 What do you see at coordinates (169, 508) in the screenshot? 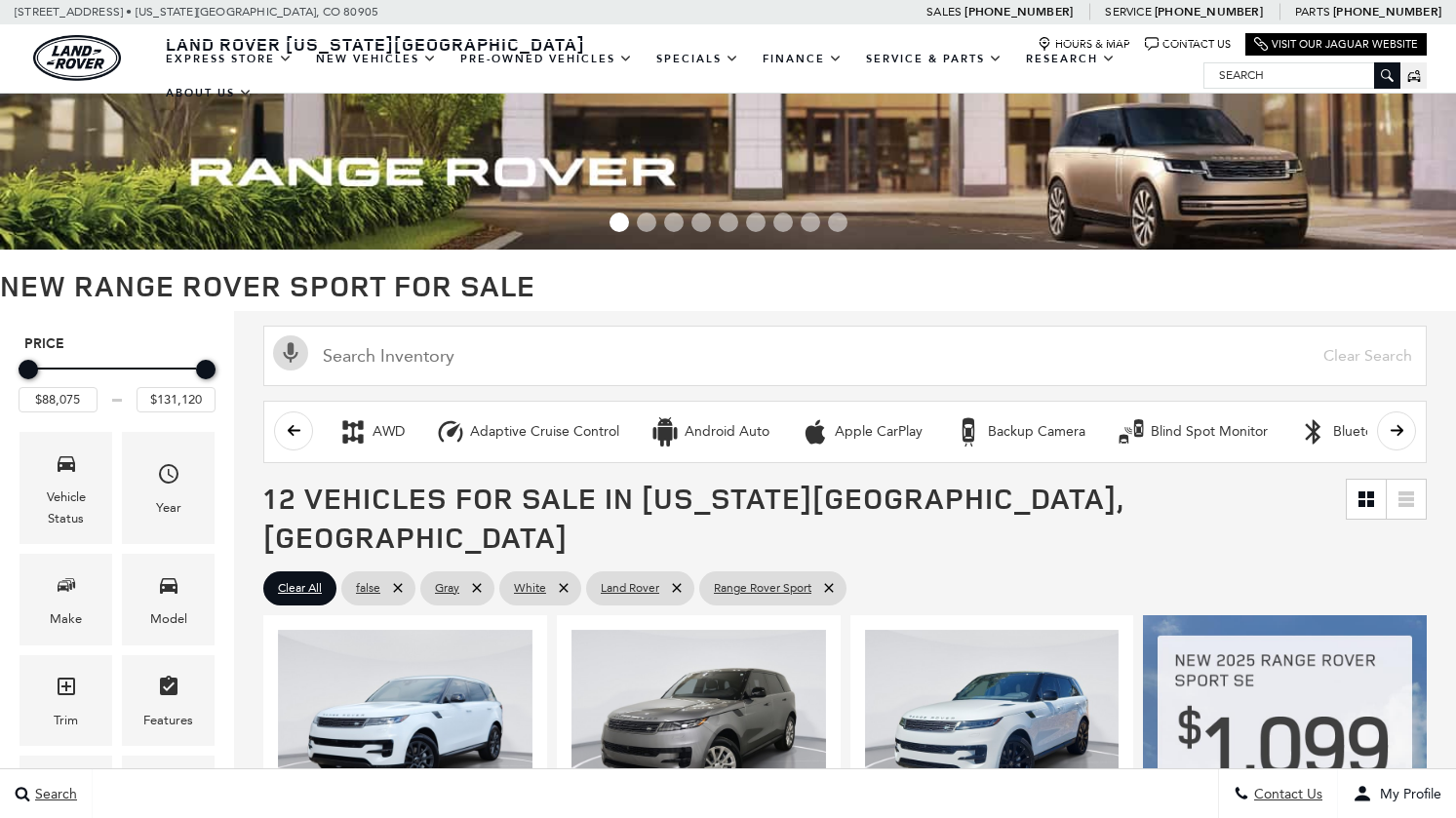
I see `div: Year` at bounding box center [169, 508].